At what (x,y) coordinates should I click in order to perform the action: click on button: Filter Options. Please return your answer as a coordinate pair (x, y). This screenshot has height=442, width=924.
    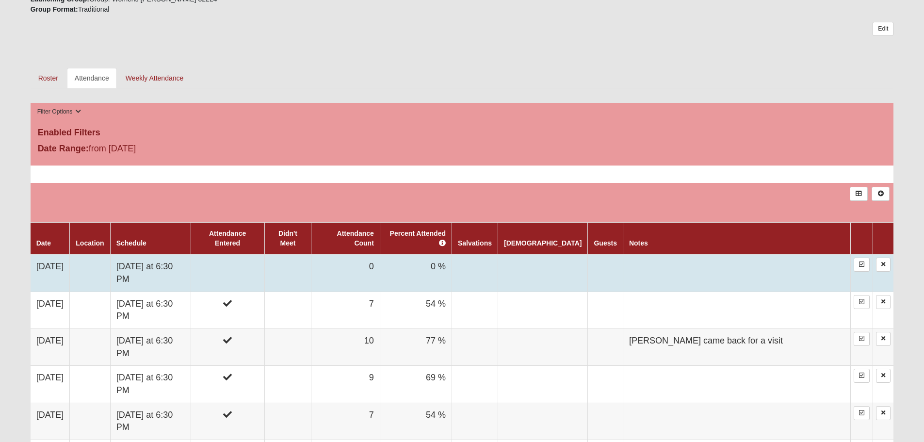
    Looking at the image, I should click on (59, 112).